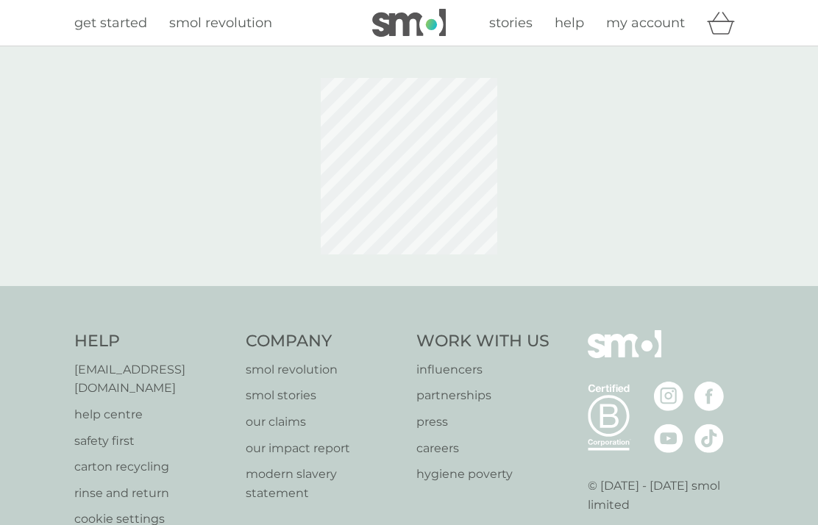 The width and height of the screenshot is (818, 525). I want to click on a: safety first, so click(152, 441).